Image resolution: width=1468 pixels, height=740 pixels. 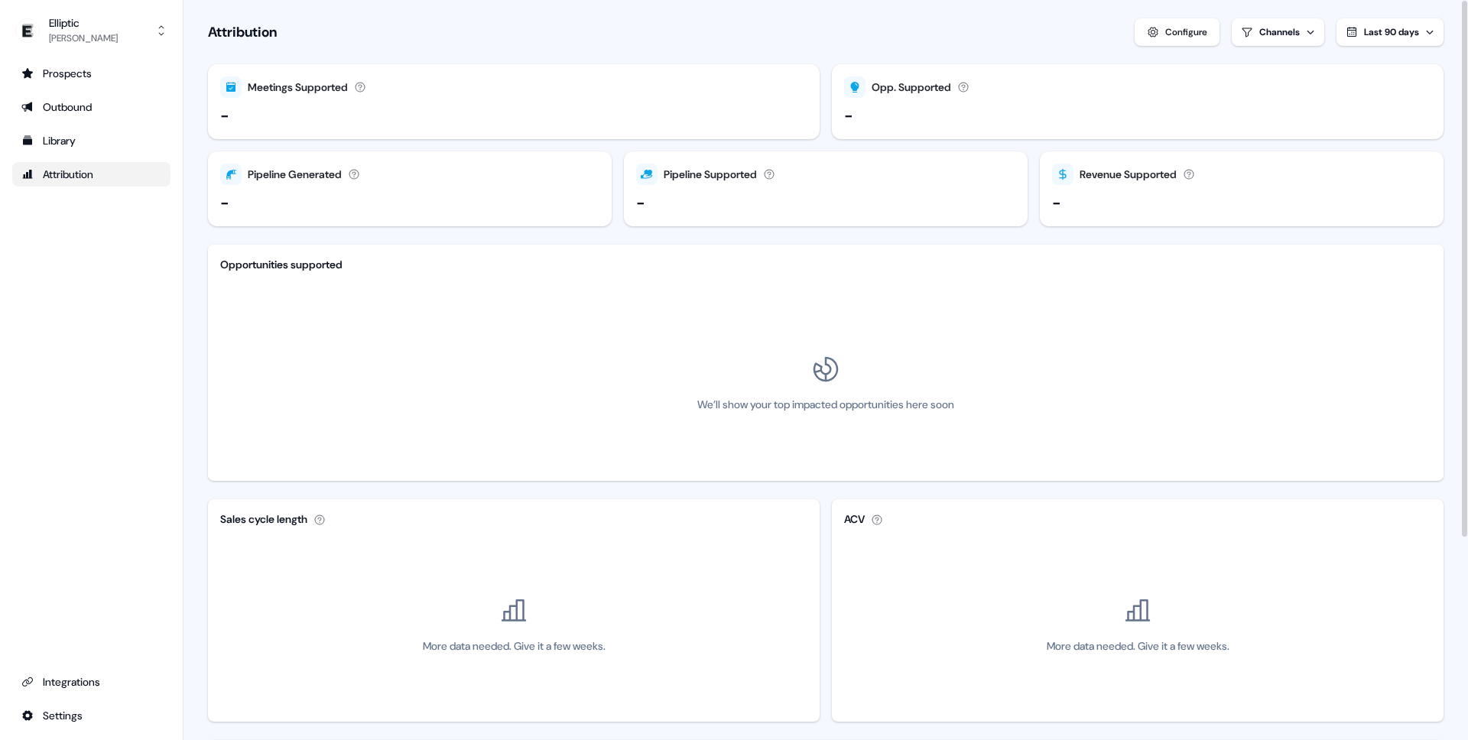 I want to click on div: Configure, so click(x=1186, y=32).